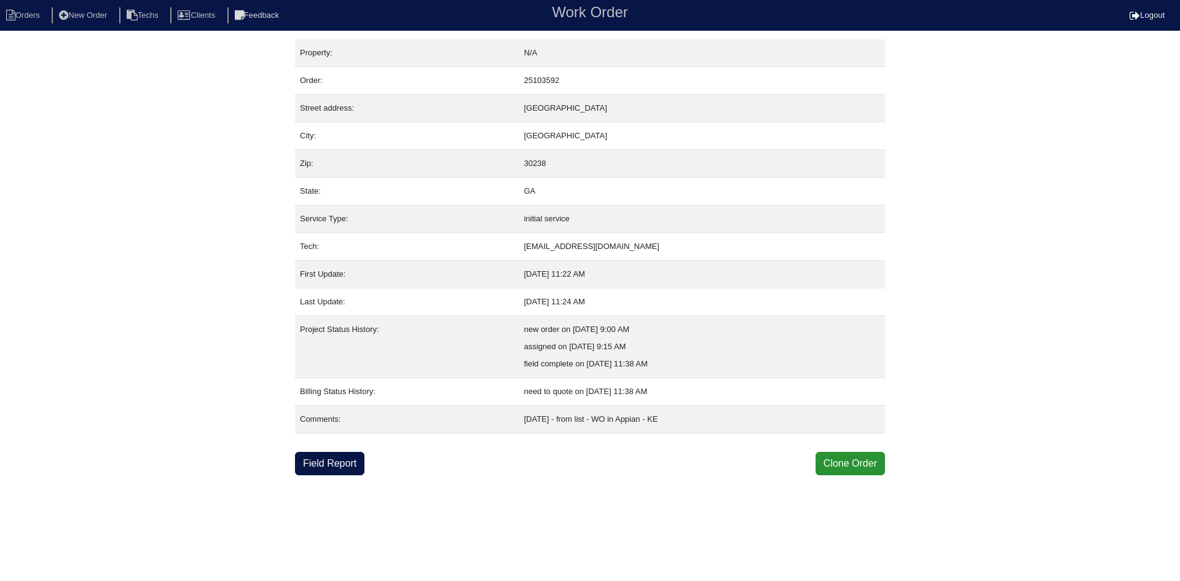  I want to click on td: Service Type:, so click(407, 219).